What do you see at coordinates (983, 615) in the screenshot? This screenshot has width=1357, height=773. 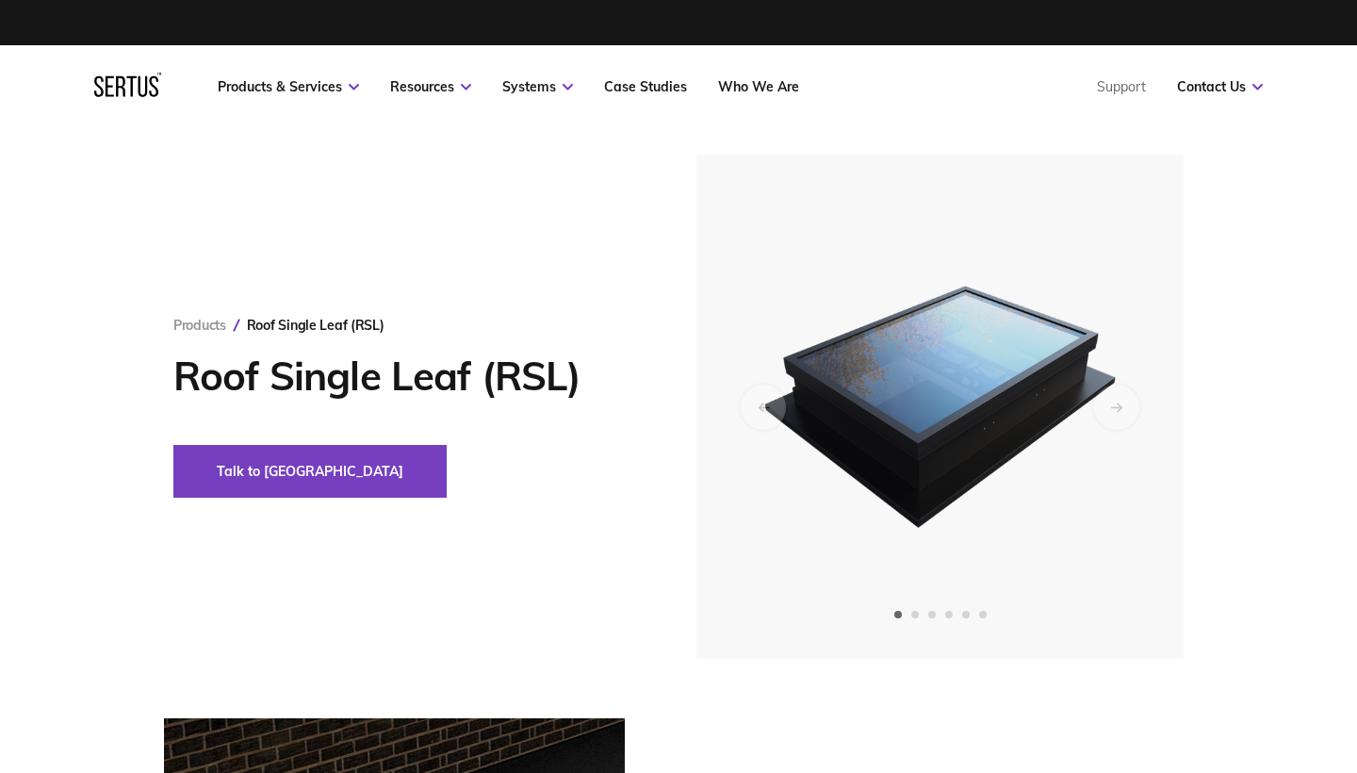 I see `span: Go to slide 6` at bounding box center [983, 615].